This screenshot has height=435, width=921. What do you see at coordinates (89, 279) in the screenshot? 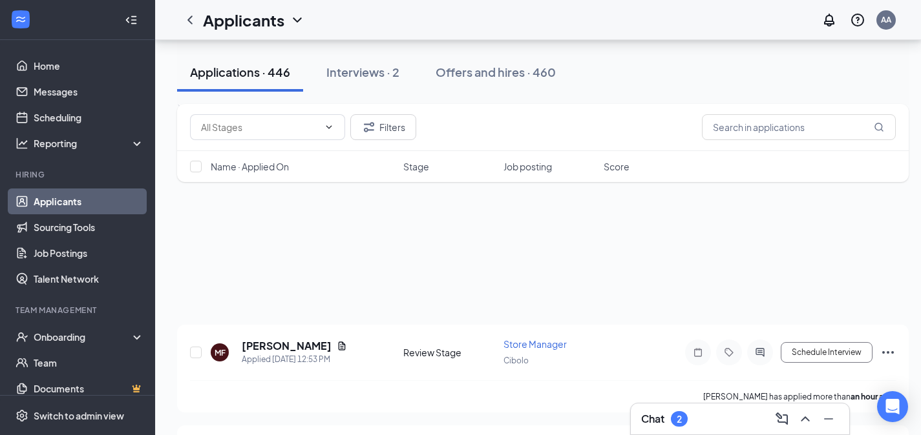
I see `a: Talent Network` at bounding box center [89, 279].